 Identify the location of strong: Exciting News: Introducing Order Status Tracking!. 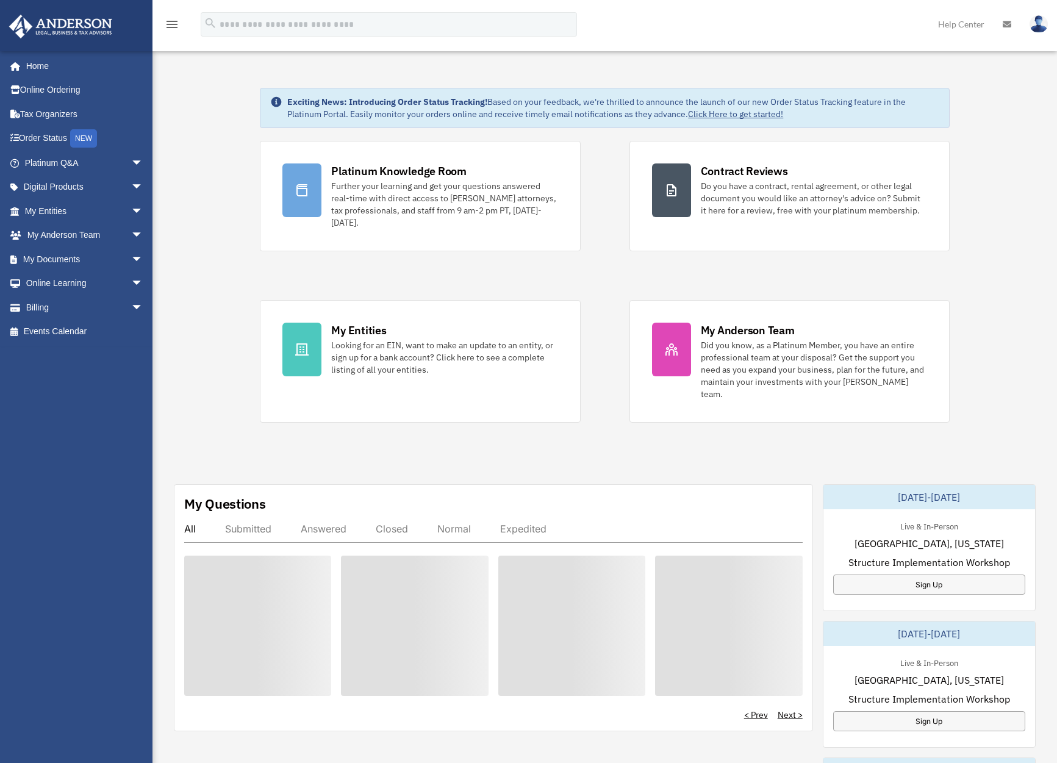
(387, 102).